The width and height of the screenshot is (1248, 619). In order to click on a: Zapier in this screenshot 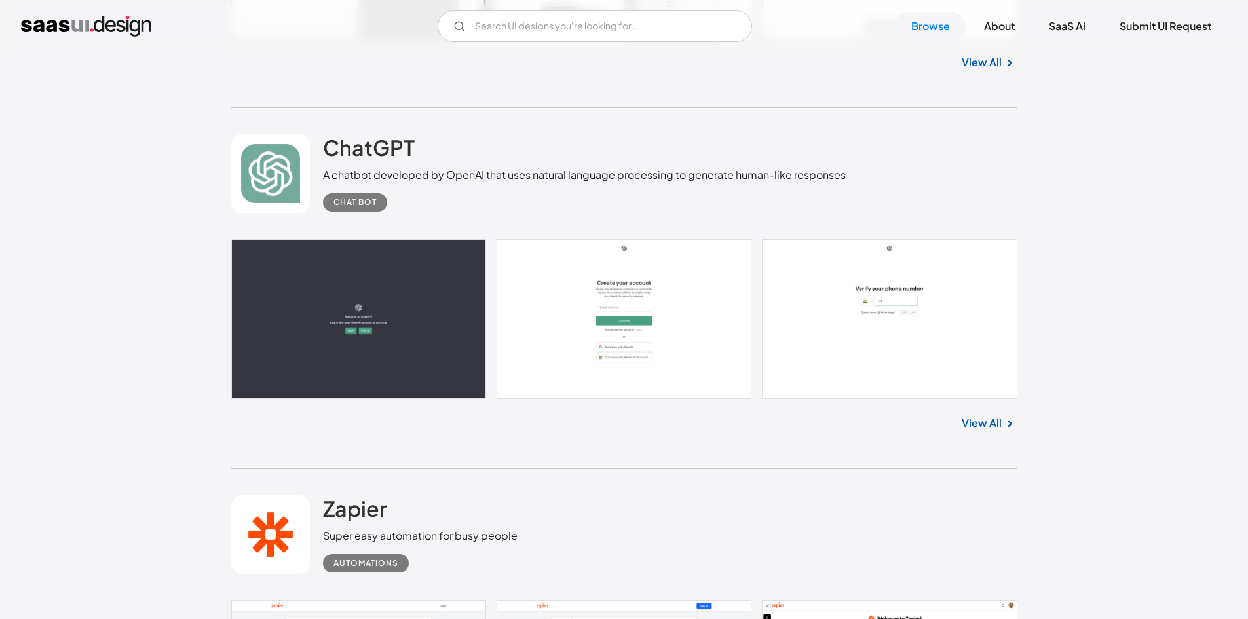, I will do `click(355, 512)`.